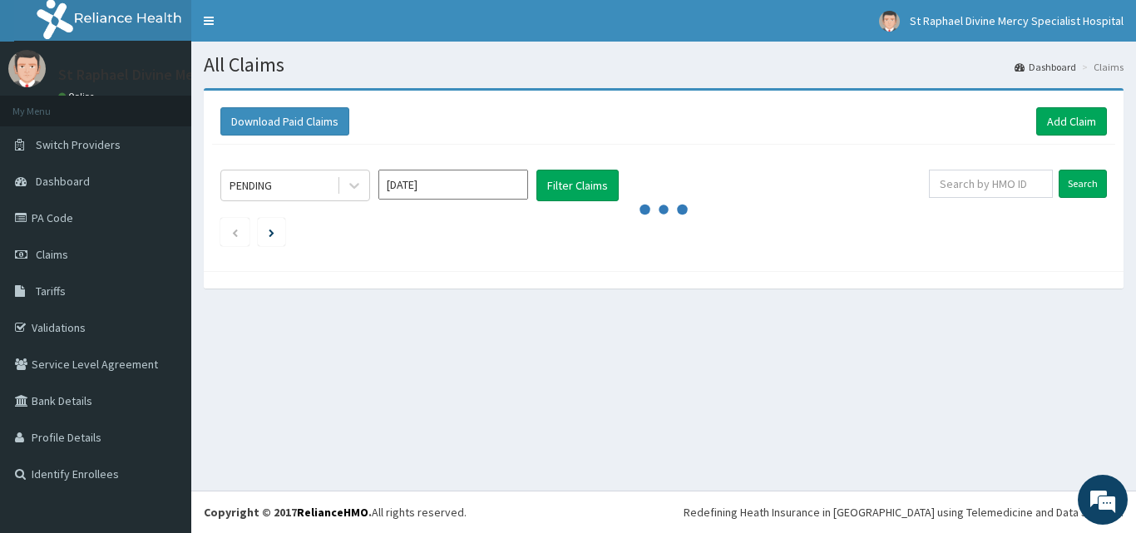  Describe the element at coordinates (199, 75) in the screenshot. I see `p: St Raphael Divine Mercy Specialist Hospital` at that location.